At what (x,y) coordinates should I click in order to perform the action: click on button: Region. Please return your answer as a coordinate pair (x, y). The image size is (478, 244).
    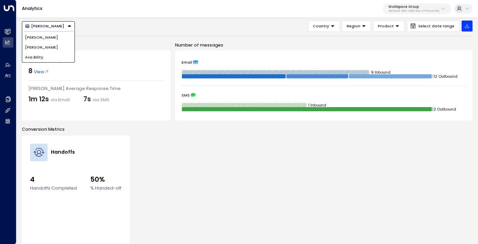
    Looking at the image, I should click on (356, 26).